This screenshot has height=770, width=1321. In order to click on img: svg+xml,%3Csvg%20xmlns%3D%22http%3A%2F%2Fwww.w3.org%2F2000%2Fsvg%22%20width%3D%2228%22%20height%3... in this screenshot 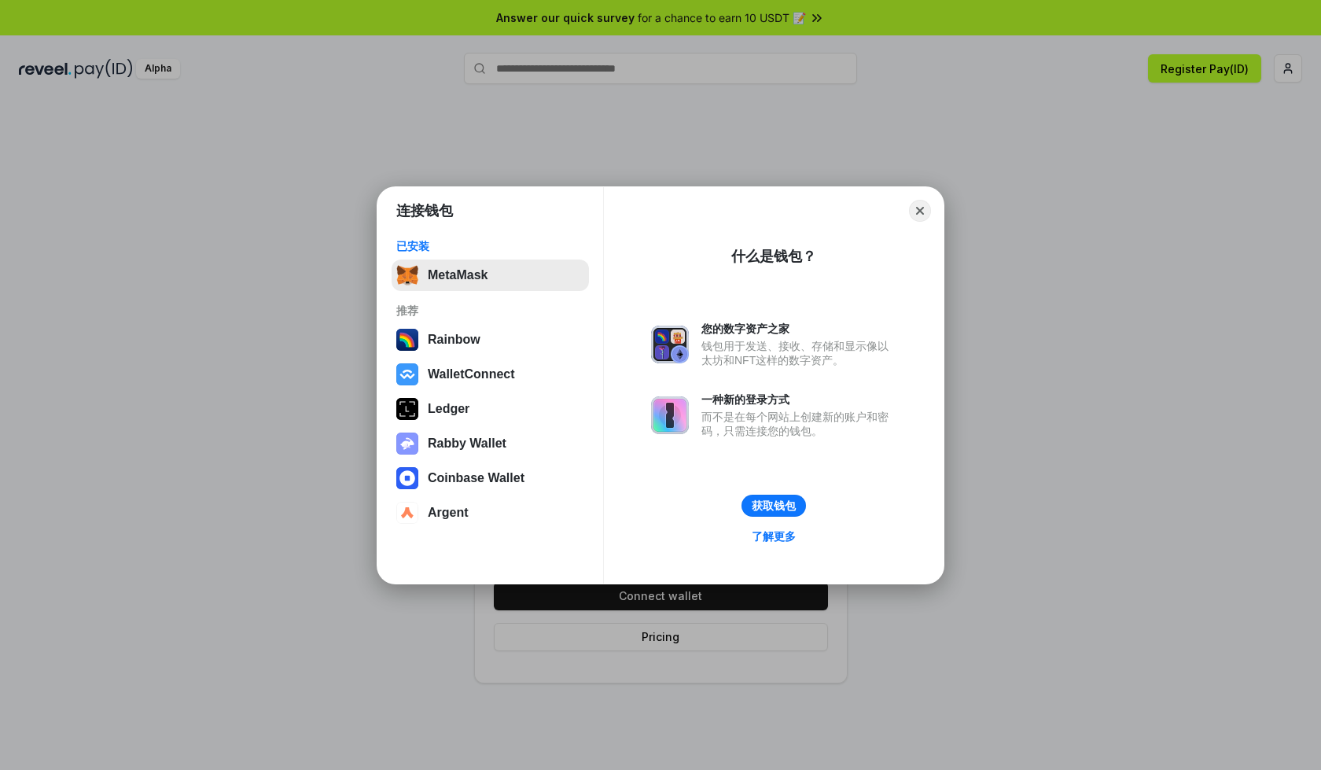, I will do `click(407, 409)`.